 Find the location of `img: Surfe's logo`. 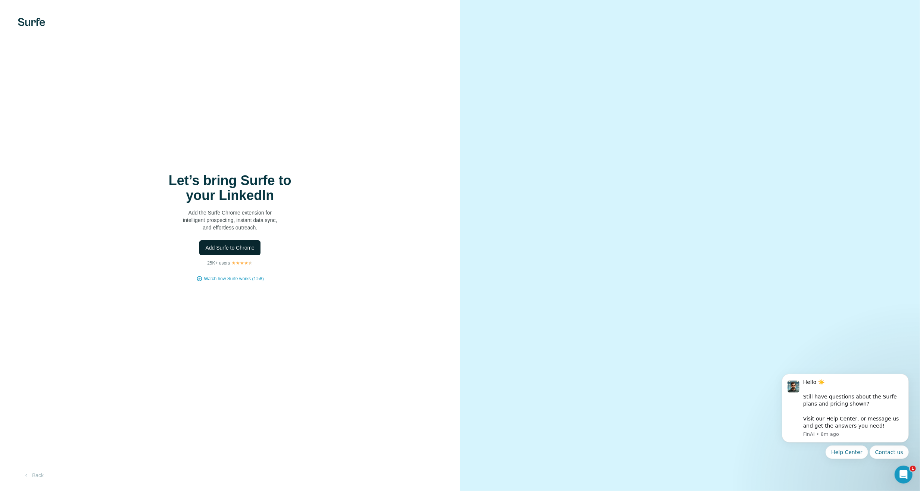

img: Surfe's logo is located at coordinates (31, 22).